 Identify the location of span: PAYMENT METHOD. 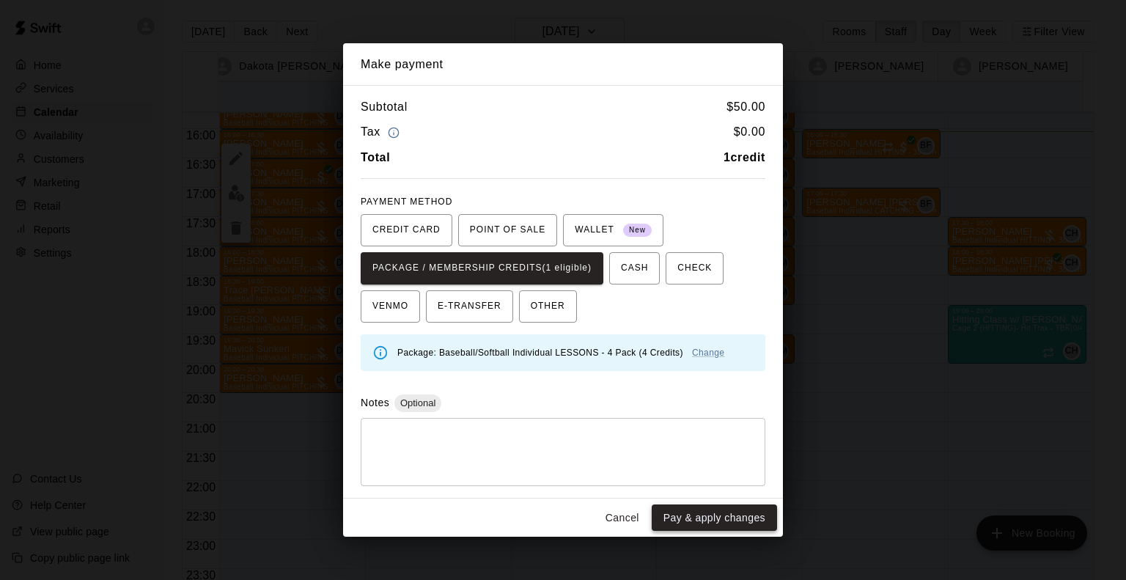
(406, 202).